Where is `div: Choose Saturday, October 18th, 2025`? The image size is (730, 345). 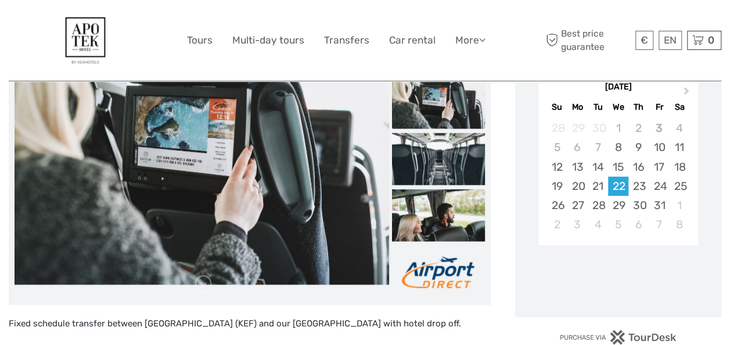 div: Choose Saturday, October 18th, 2025 is located at coordinates (679, 167).